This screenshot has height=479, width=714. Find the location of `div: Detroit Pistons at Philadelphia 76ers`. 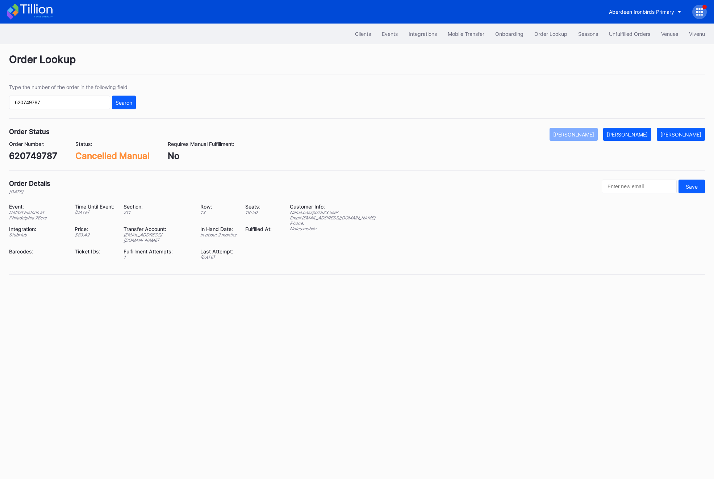

div: Detroit Pistons at Philadelphia 76ers is located at coordinates (37, 215).